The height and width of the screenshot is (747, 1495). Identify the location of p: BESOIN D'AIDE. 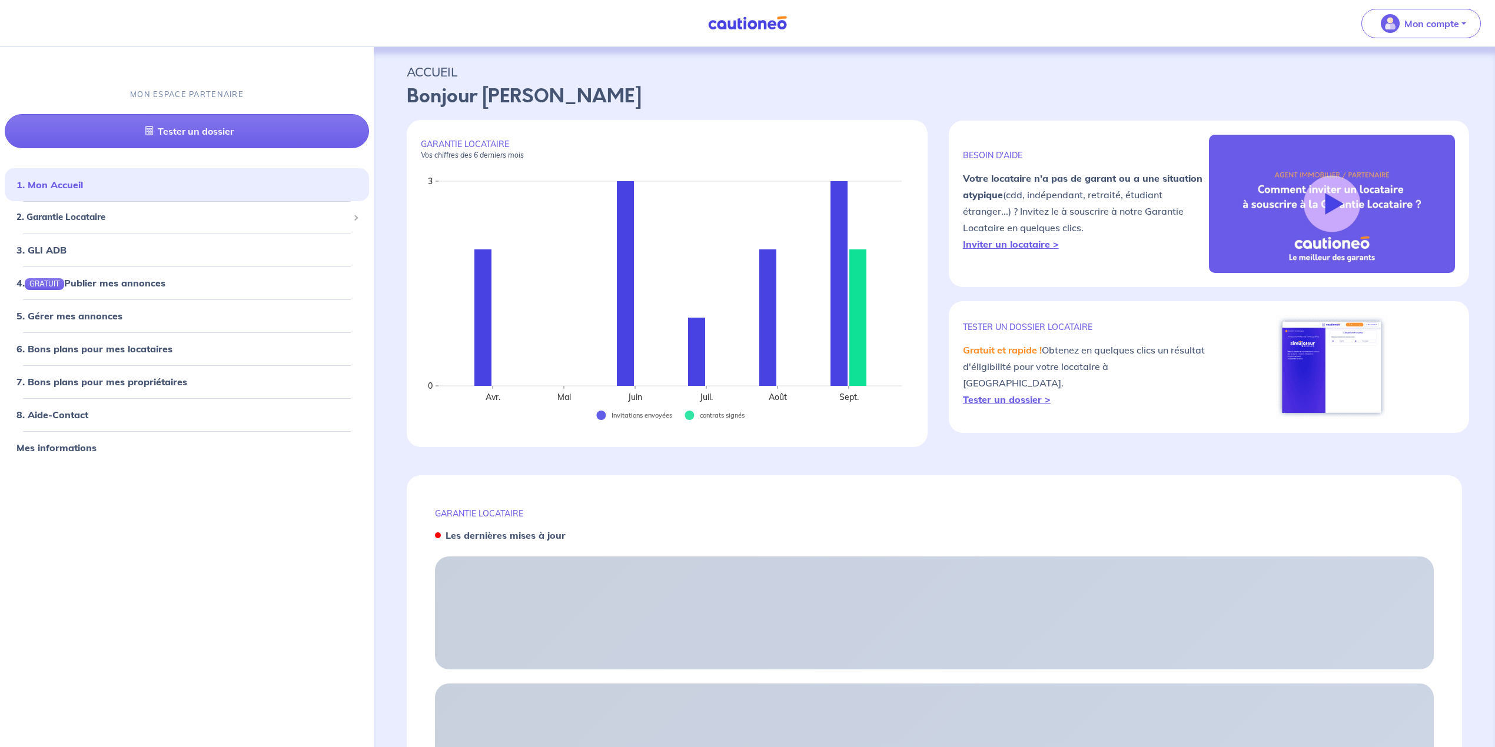
(1086, 155).